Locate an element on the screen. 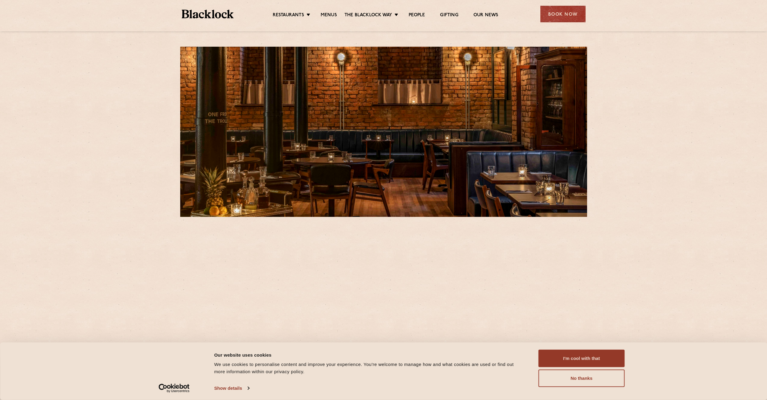 The width and height of the screenshot is (767, 400). a: Restaurants is located at coordinates (288, 16).